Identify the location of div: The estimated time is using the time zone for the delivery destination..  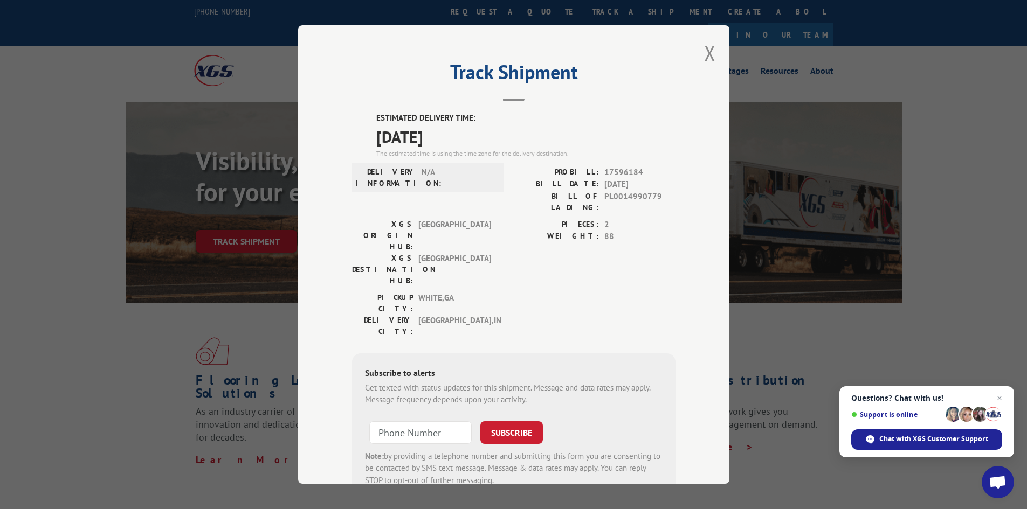
(525, 154).